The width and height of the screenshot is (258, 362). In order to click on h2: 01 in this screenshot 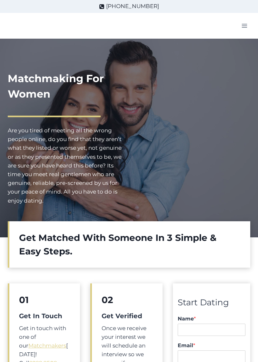, I will do `click(44, 300)`.